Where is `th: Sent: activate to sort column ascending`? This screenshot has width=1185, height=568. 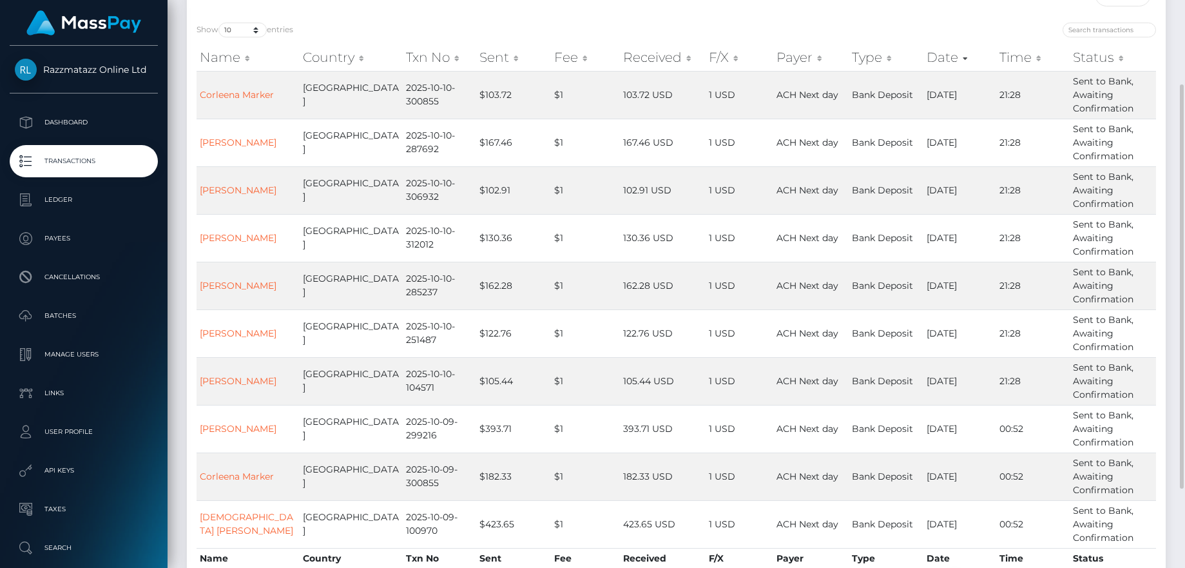
th: Sent: activate to sort column ascending is located at coordinates (514, 57).